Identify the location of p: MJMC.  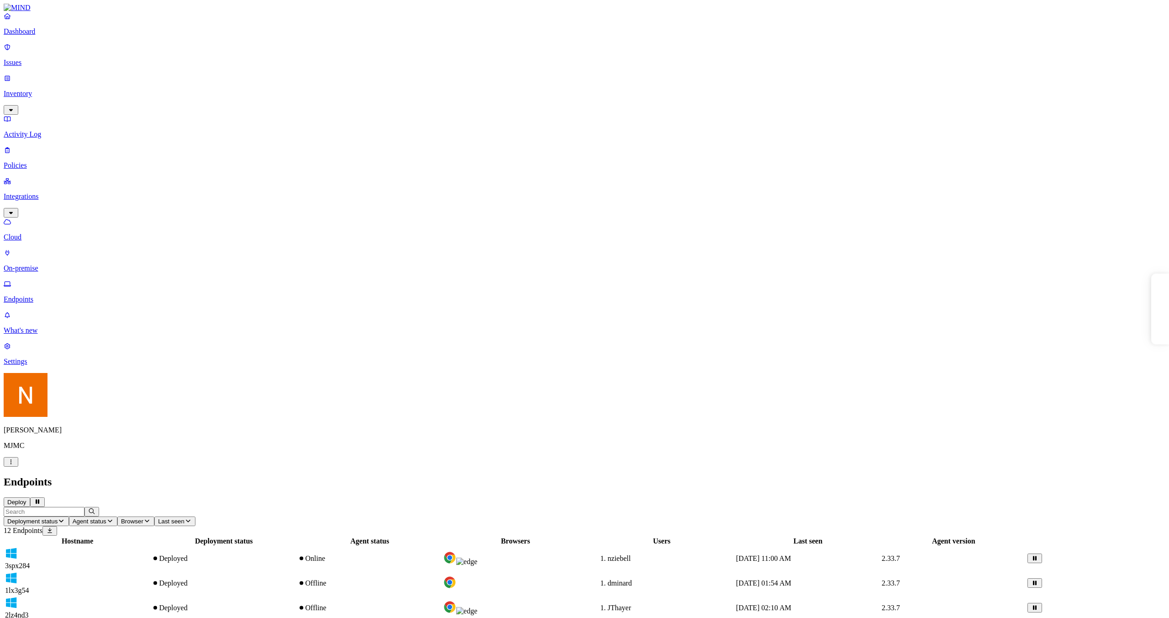
(585, 445).